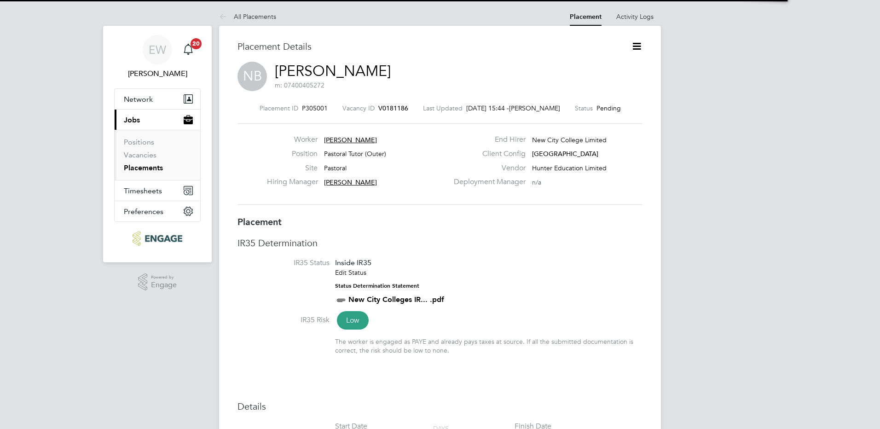 The width and height of the screenshot is (880, 429). Describe the element at coordinates (335, 168) in the screenshot. I see `span: Pastoral` at that location.